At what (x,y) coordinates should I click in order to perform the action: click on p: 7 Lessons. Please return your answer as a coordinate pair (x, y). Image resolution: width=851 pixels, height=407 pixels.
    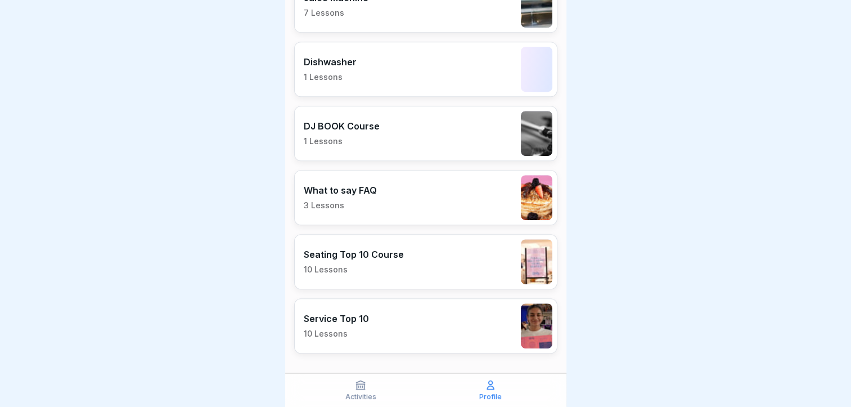
    Looking at the image, I should click on (336, 13).